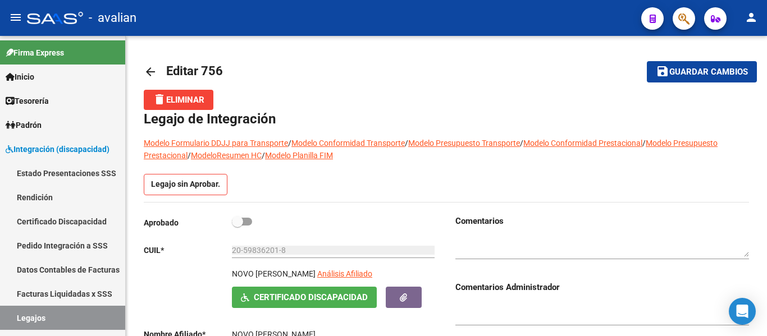  What do you see at coordinates (310, 298) in the screenshot?
I see `span: Certificado Discapacidad` at bounding box center [310, 298].